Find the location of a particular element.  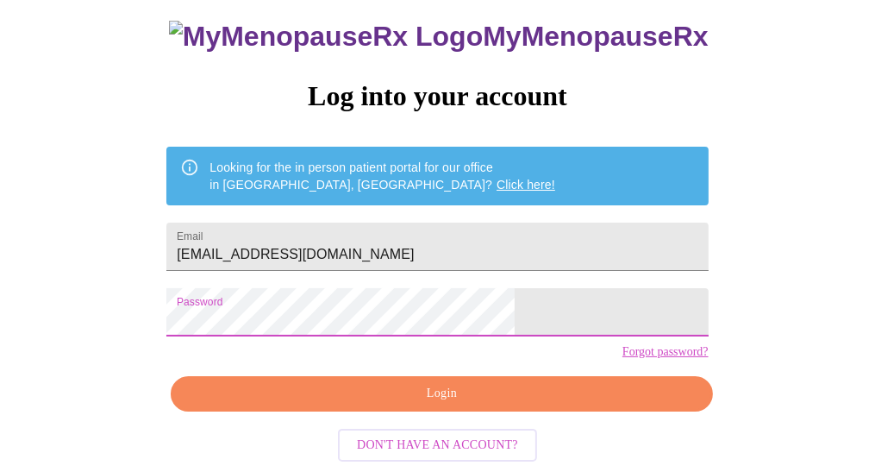

img: MyMenopauseRx Logo is located at coordinates (326, 36).